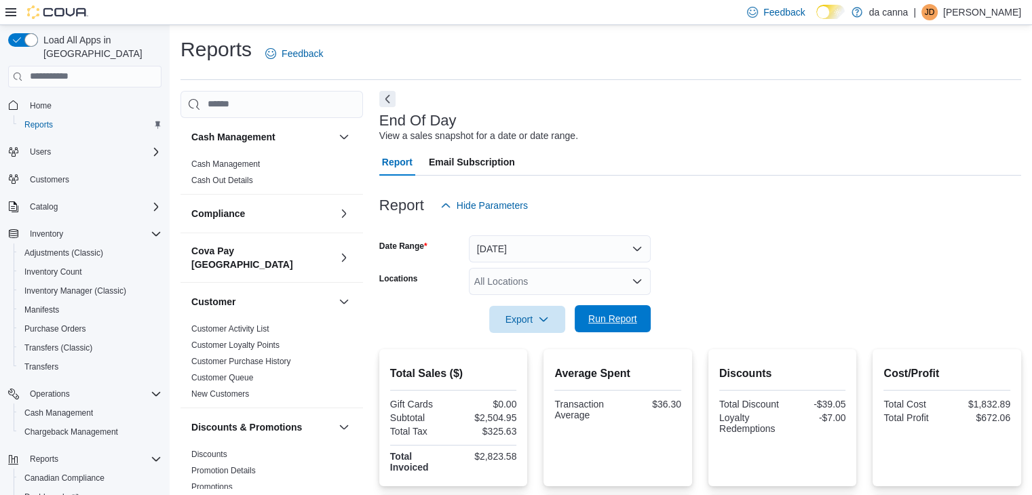 The height and width of the screenshot is (495, 1032). Describe the element at coordinates (236, 345) in the screenshot. I see `a: Customer Loyalty Points` at that location.